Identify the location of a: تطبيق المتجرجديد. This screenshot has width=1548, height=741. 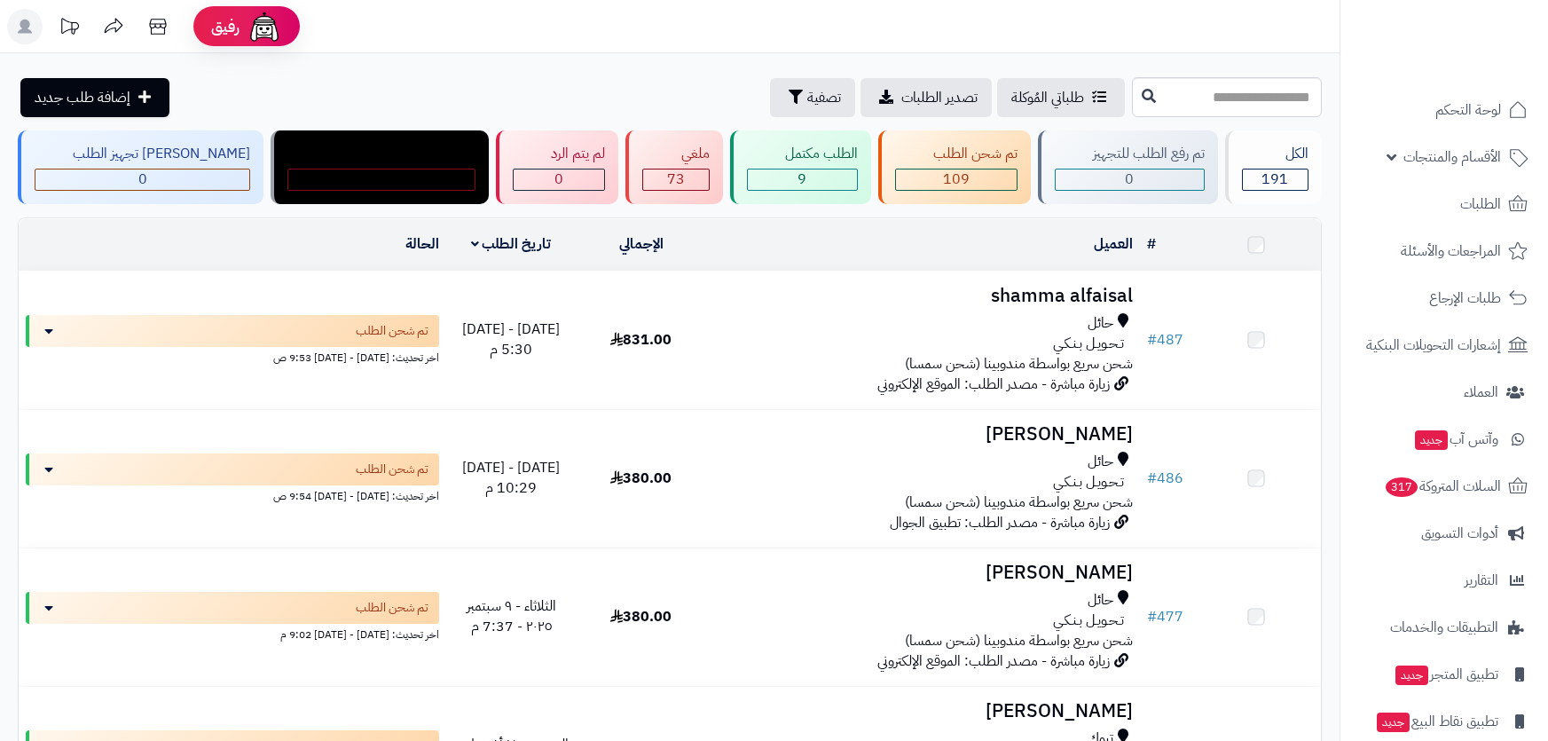
(1444, 674).